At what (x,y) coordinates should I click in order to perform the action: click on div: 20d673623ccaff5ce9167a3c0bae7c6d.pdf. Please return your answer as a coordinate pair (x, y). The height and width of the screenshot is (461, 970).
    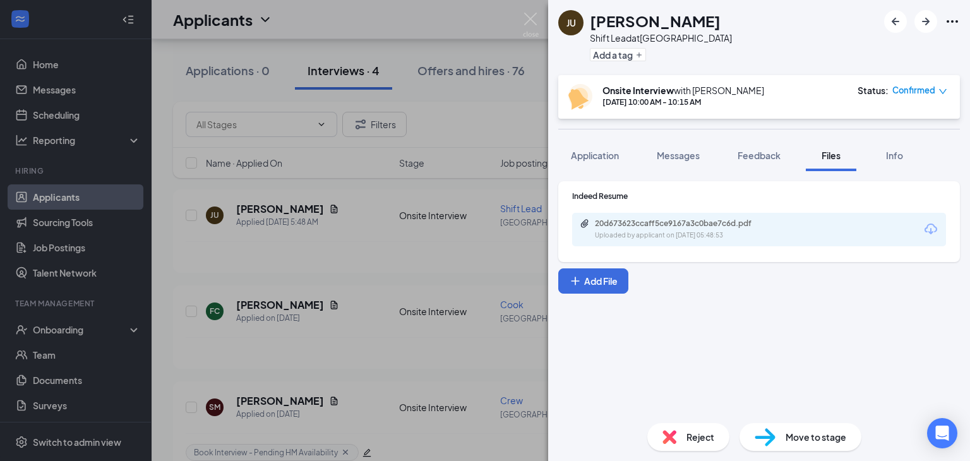
    Looking at the image, I should click on (683, 223).